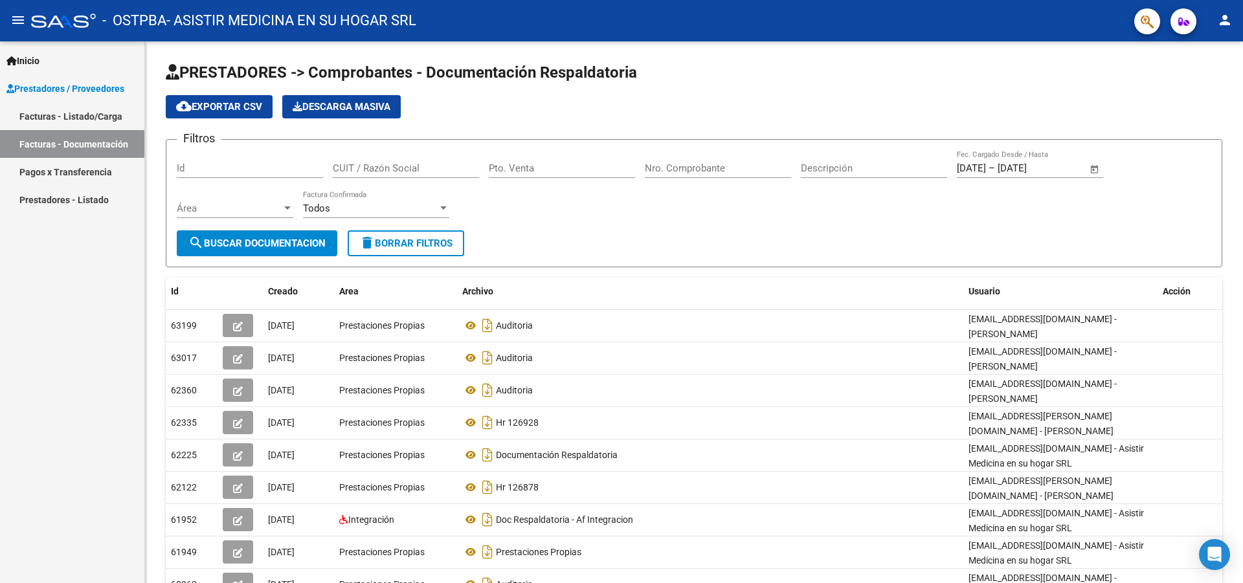  What do you see at coordinates (406, 243) in the screenshot?
I see `span: Borrar Filtros` at bounding box center [406, 243].